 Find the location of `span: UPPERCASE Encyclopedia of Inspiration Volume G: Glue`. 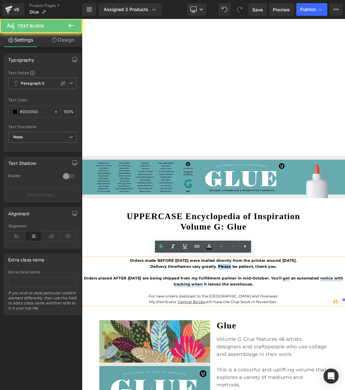

span: UPPERCASE Encyclopedia of Inspiration Volume G: Glue is located at coordinates (191, 294).